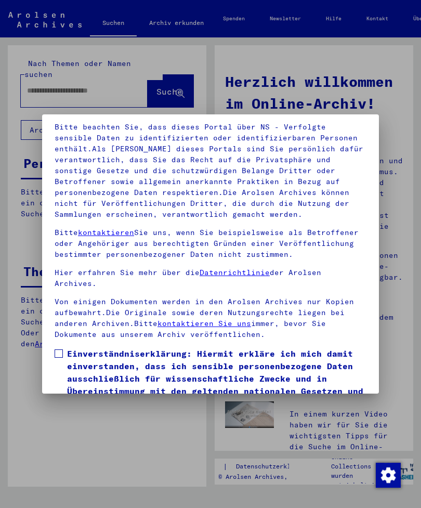 This screenshot has width=421, height=508. What do you see at coordinates (388, 475) in the screenshot?
I see `div: Zustimmung ändern` at bounding box center [388, 475].